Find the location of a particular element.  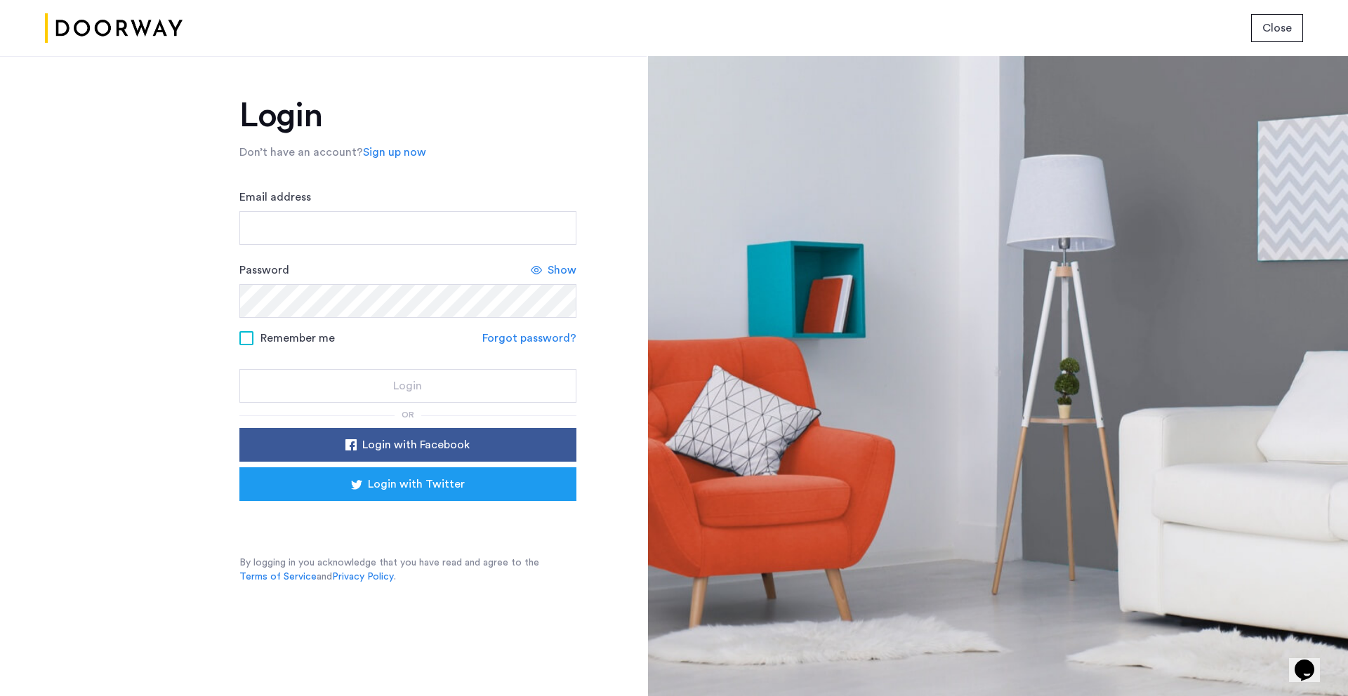

span: Show is located at coordinates (562, 270).